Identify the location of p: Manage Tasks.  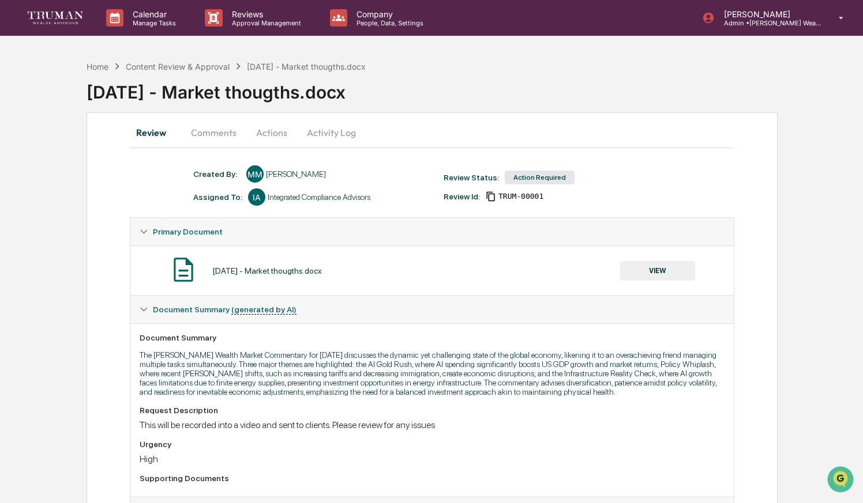
(152, 23).